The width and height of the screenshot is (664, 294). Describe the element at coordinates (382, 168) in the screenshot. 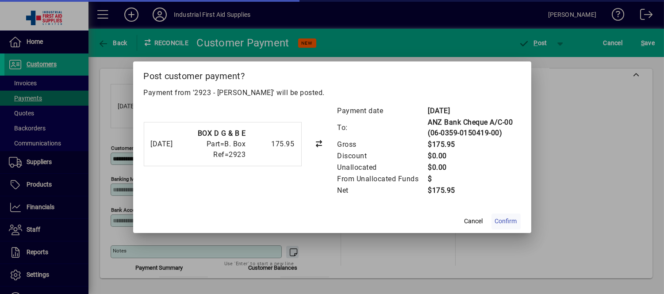

I see `td: Unallocated` at that location.